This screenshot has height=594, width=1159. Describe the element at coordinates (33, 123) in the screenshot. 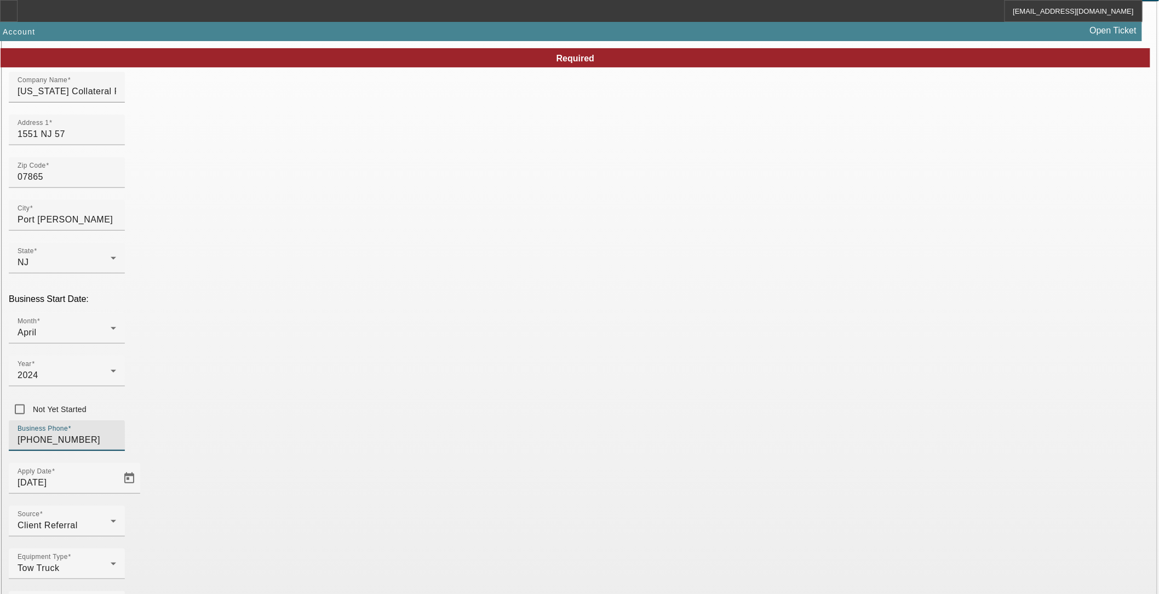

I see `mat-label: Address 1` at that location.